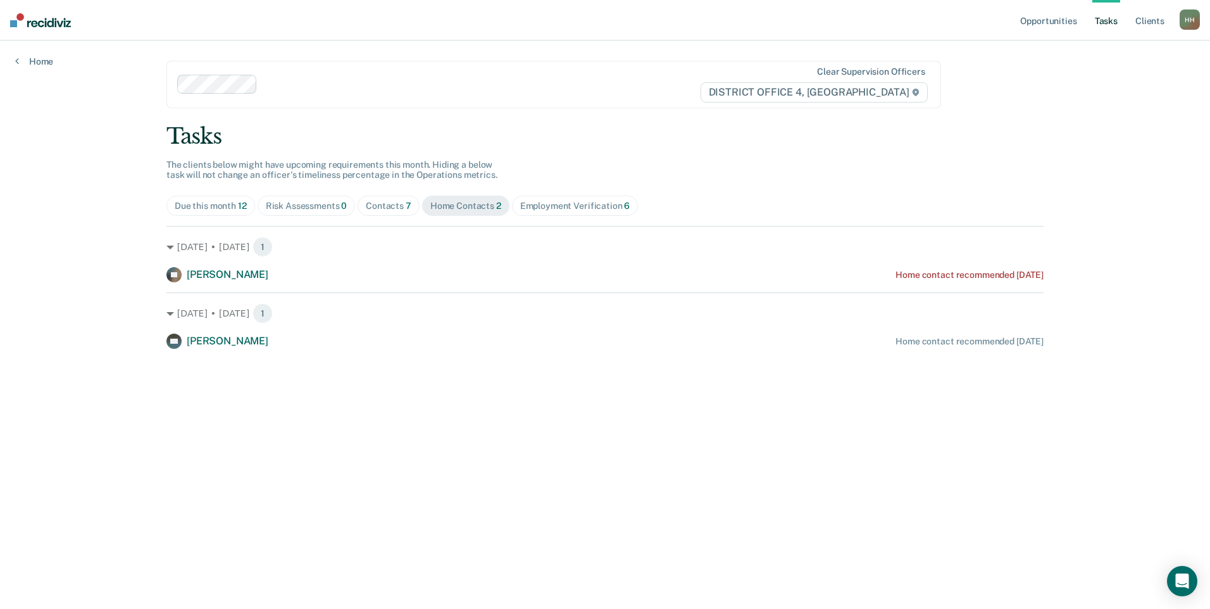 This screenshot has height=609, width=1210. Describe the element at coordinates (408, 206) in the screenshot. I see `span: 7` at that location.